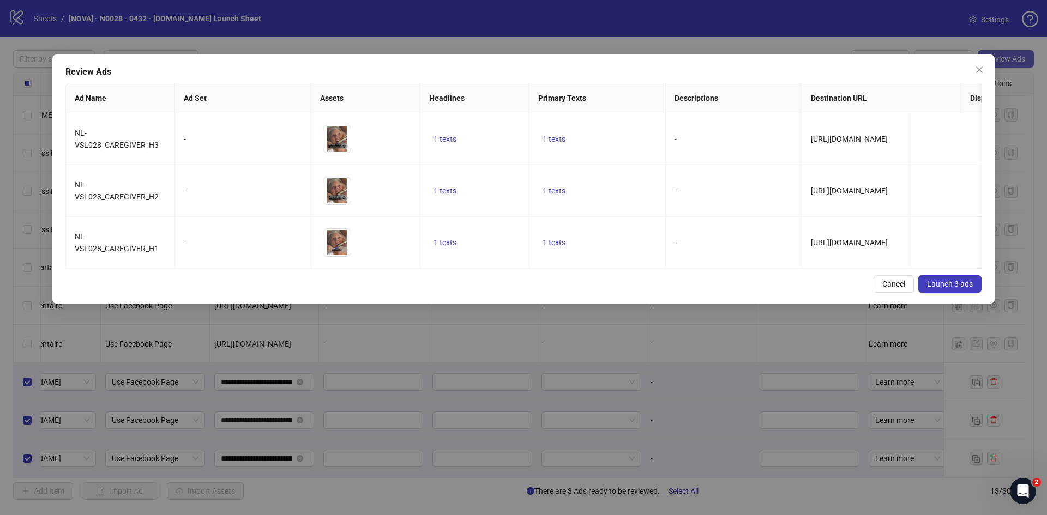 Image resolution: width=1047 pixels, height=515 pixels. What do you see at coordinates (950, 284) in the screenshot?
I see `span: Launch 3 ads` at bounding box center [950, 284].